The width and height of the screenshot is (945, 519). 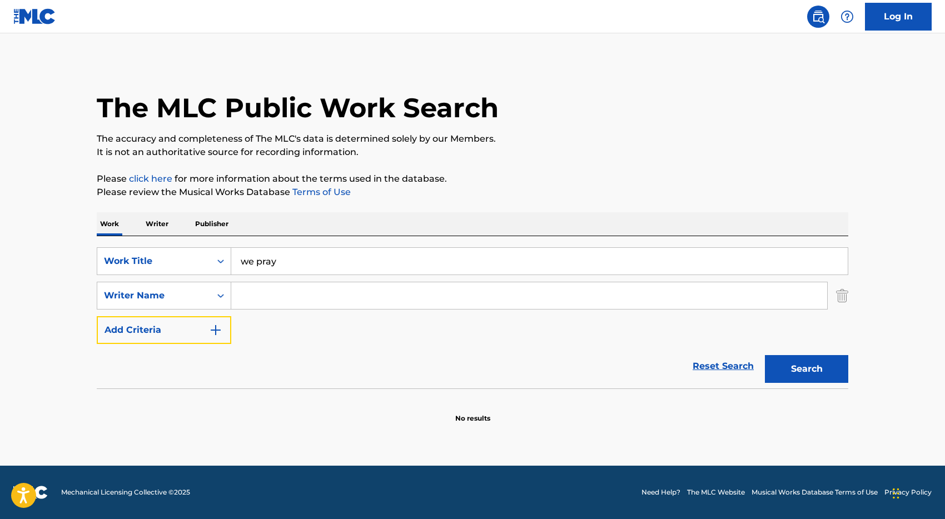 What do you see at coordinates (818, 17) in the screenshot?
I see `a: Public Search` at bounding box center [818, 17].